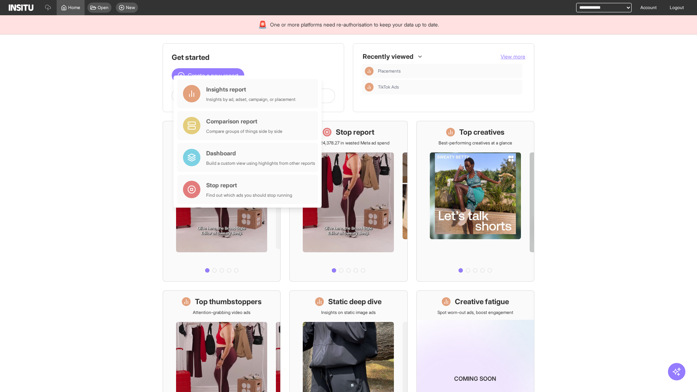 Image resolution: width=697 pixels, height=392 pixels. What do you see at coordinates (261, 163) in the screenshot?
I see `div: Build a custom view using highlights from other reports` at bounding box center [261, 163].